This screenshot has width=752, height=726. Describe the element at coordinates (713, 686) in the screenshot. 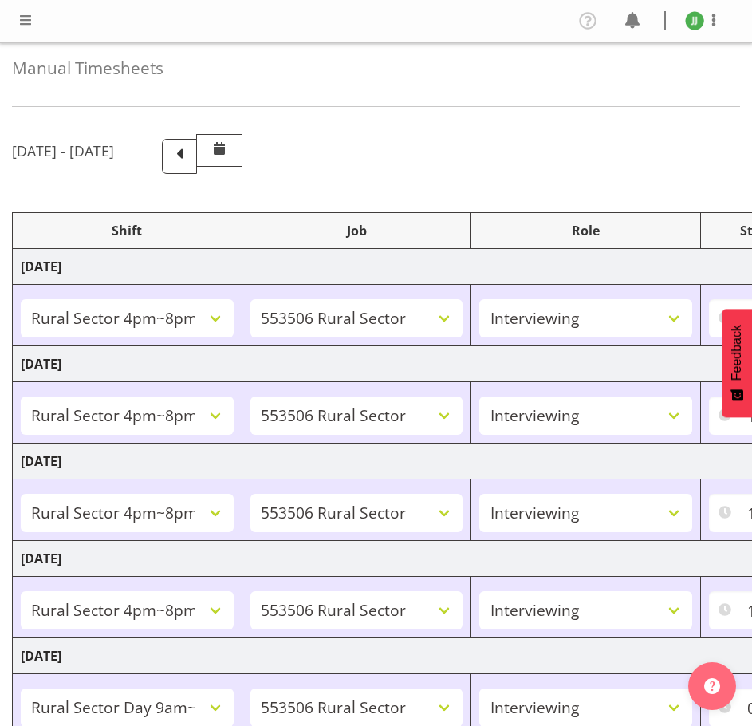

I see `img: help-xxl-2.png` at that location.